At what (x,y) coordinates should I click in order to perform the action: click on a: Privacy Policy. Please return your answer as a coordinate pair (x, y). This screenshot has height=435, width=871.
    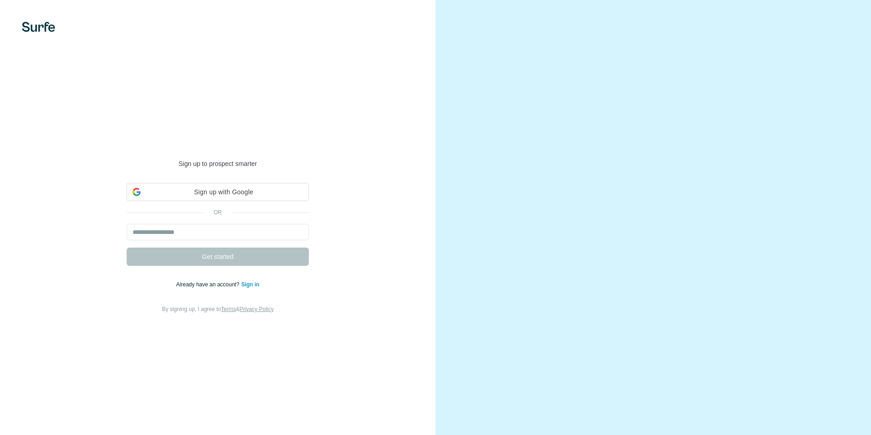
    Looking at the image, I should click on (256, 309).